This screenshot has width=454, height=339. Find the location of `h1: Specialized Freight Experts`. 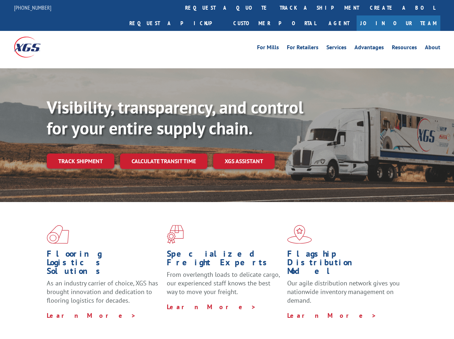

h1: Specialized Freight Experts is located at coordinates (224, 260).